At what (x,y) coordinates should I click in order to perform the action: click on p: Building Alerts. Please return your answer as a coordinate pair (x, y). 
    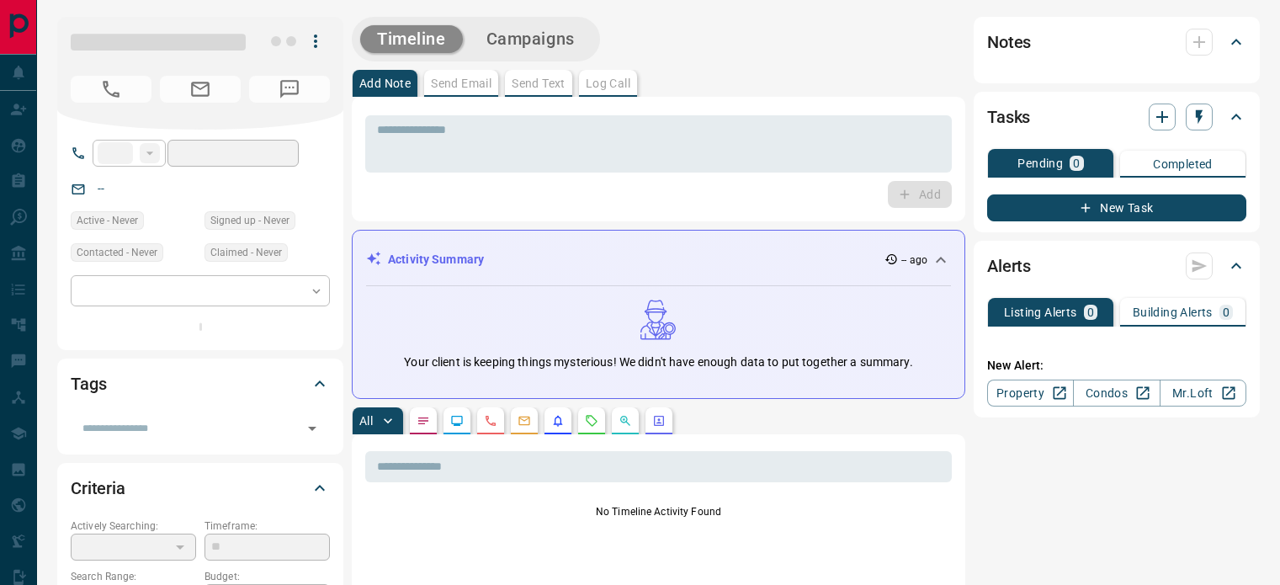
    Looking at the image, I should click on (1172, 312).